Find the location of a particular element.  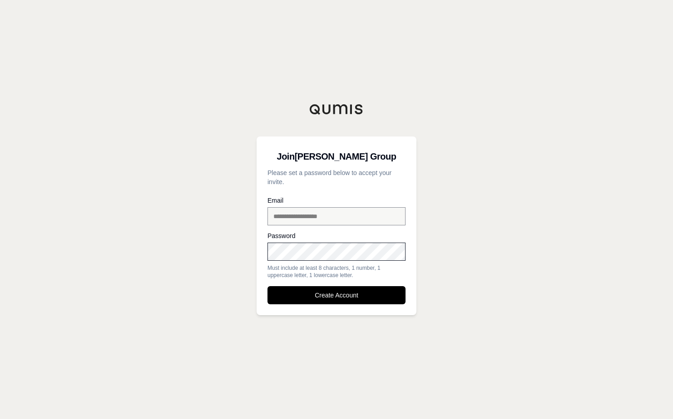

label: Password is located at coordinates (336, 236).